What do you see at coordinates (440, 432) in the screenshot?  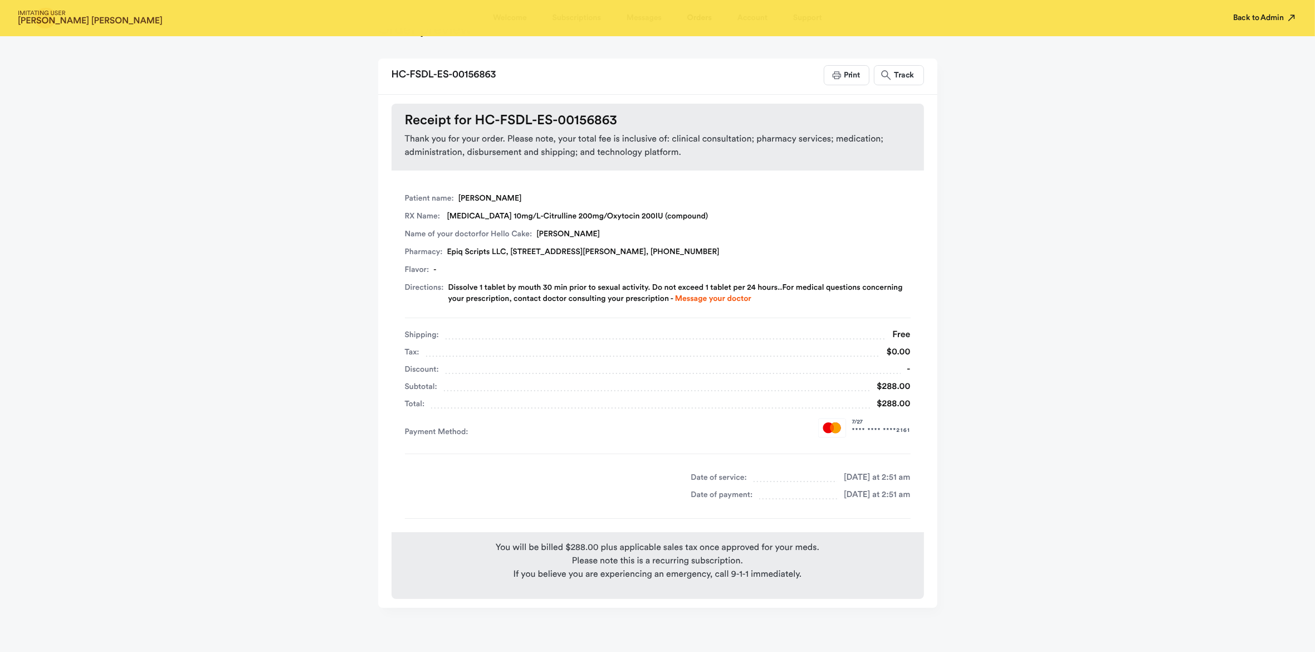 I see `span: Payment Method:` at bounding box center [440, 432].